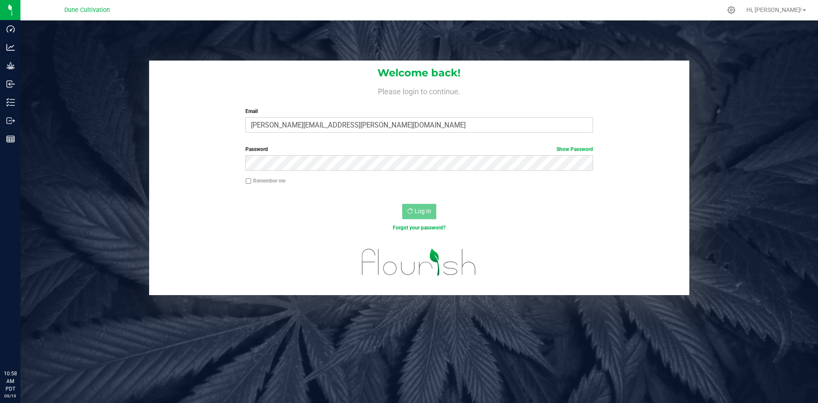 The width and height of the screenshot is (818, 403). What do you see at coordinates (10, 381) in the screenshot?
I see `p: 10:58 AM PDT` at bounding box center [10, 381].